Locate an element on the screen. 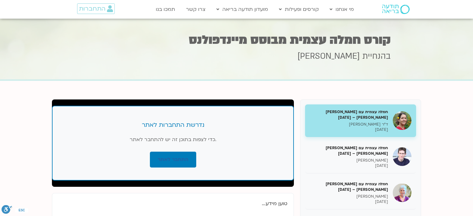  p: כדי לצפות בתוכן זה יש להתחבר לאתר. is located at coordinates (173, 140).